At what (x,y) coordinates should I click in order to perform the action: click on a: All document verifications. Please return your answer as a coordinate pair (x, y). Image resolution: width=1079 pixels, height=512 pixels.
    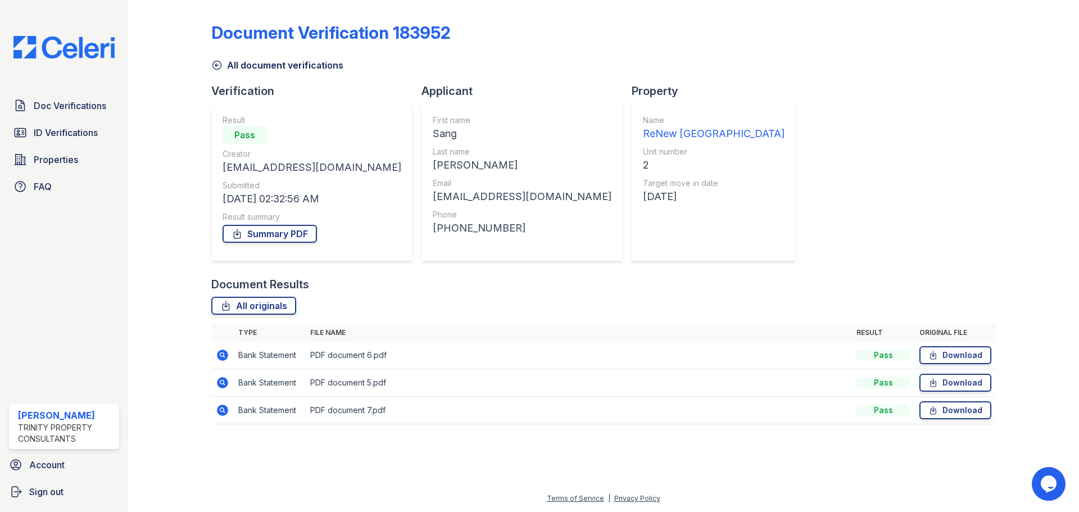
    Looking at the image, I should click on (277, 65).